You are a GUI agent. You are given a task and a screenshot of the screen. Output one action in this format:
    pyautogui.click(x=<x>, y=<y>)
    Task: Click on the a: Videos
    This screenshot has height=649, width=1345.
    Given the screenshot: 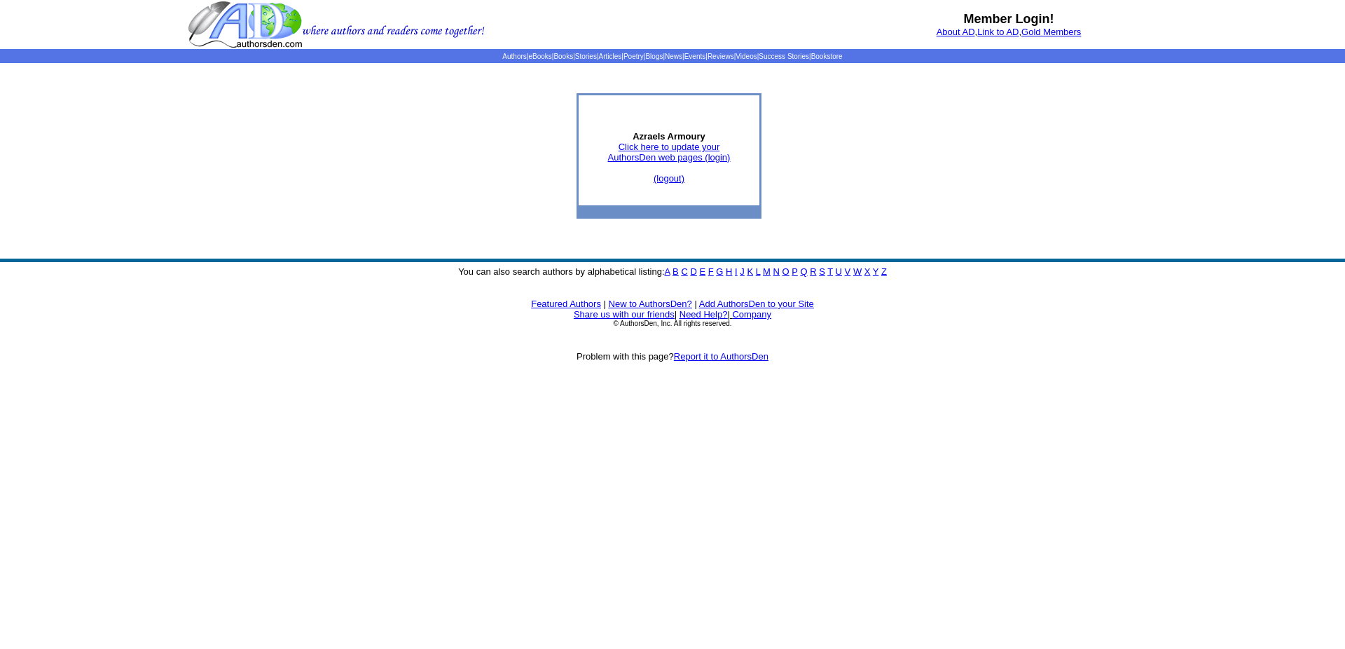 What is the action you would take?
    pyautogui.click(x=746, y=56)
    